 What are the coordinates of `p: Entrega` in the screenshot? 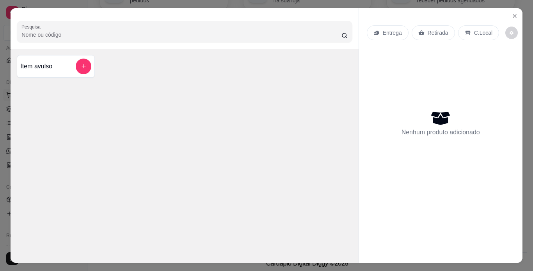 It's located at (392, 33).